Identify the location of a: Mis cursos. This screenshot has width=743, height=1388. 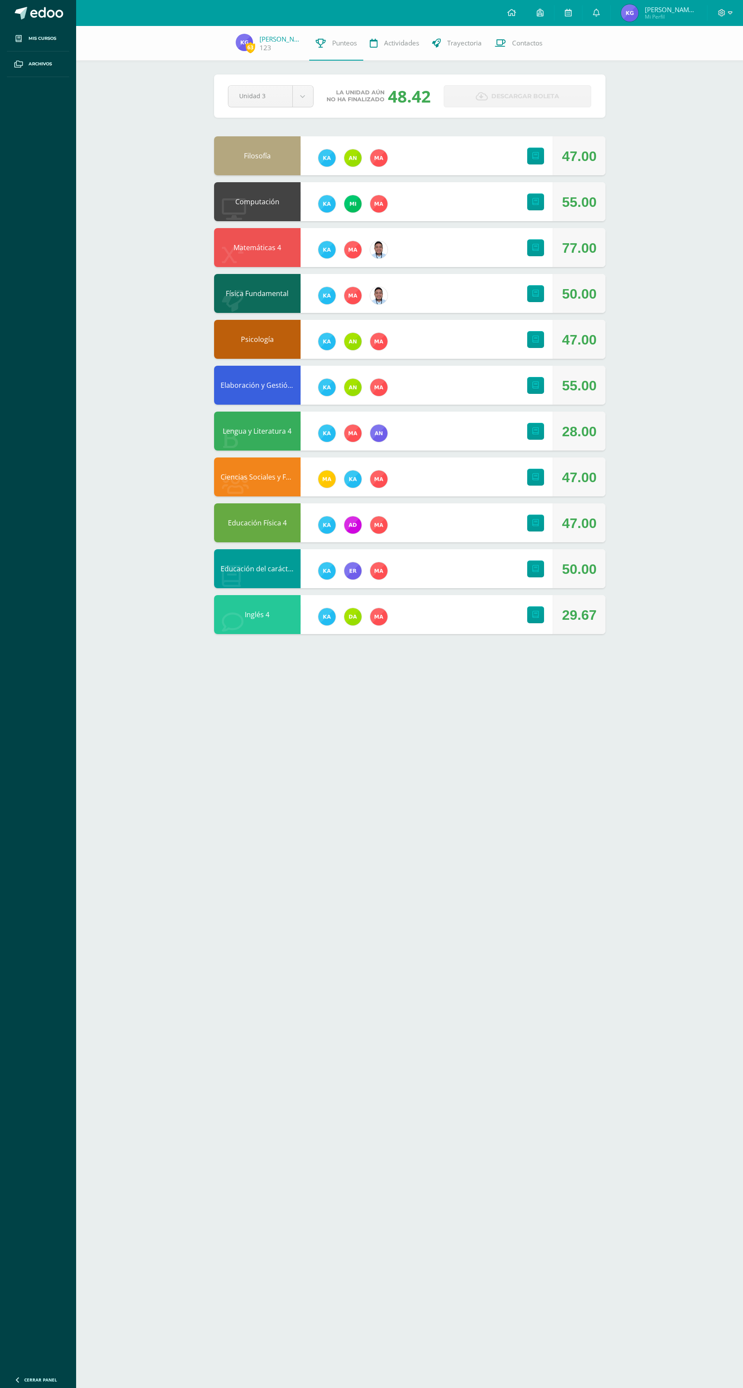
(38, 39).